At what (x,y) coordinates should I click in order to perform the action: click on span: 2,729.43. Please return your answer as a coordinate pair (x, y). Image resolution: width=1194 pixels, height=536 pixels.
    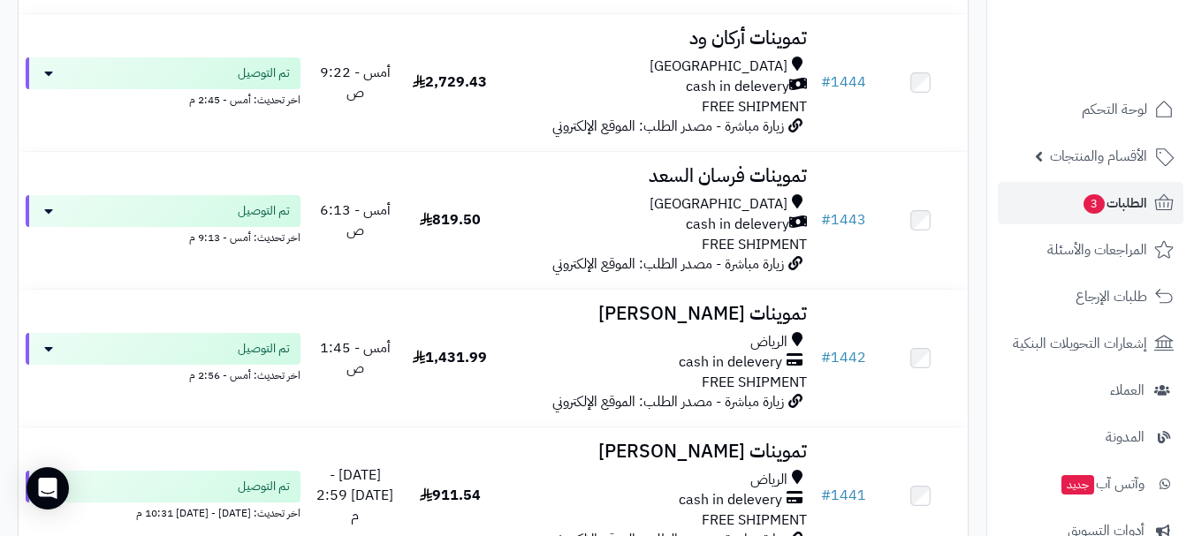
    Looking at the image, I should click on (450, 82).